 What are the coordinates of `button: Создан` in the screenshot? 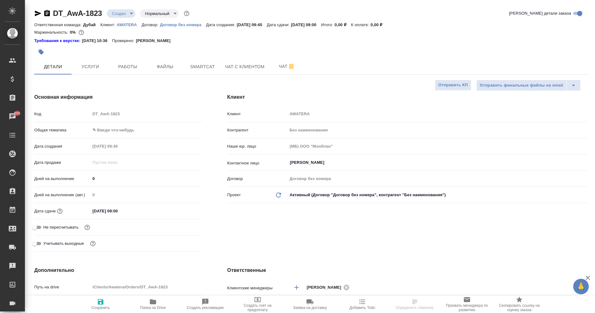 It's located at (119, 13).